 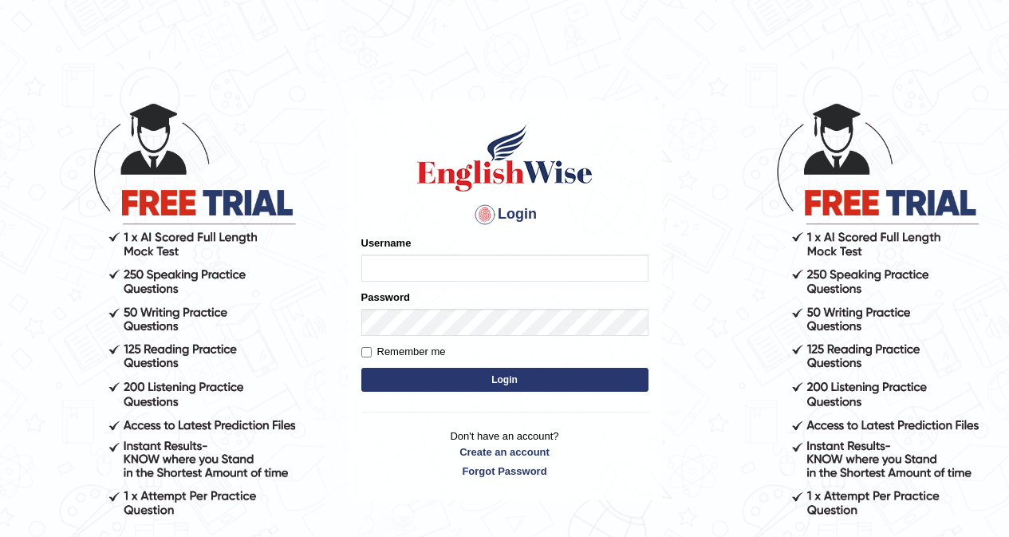 I want to click on label: Remember me, so click(x=404, y=352).